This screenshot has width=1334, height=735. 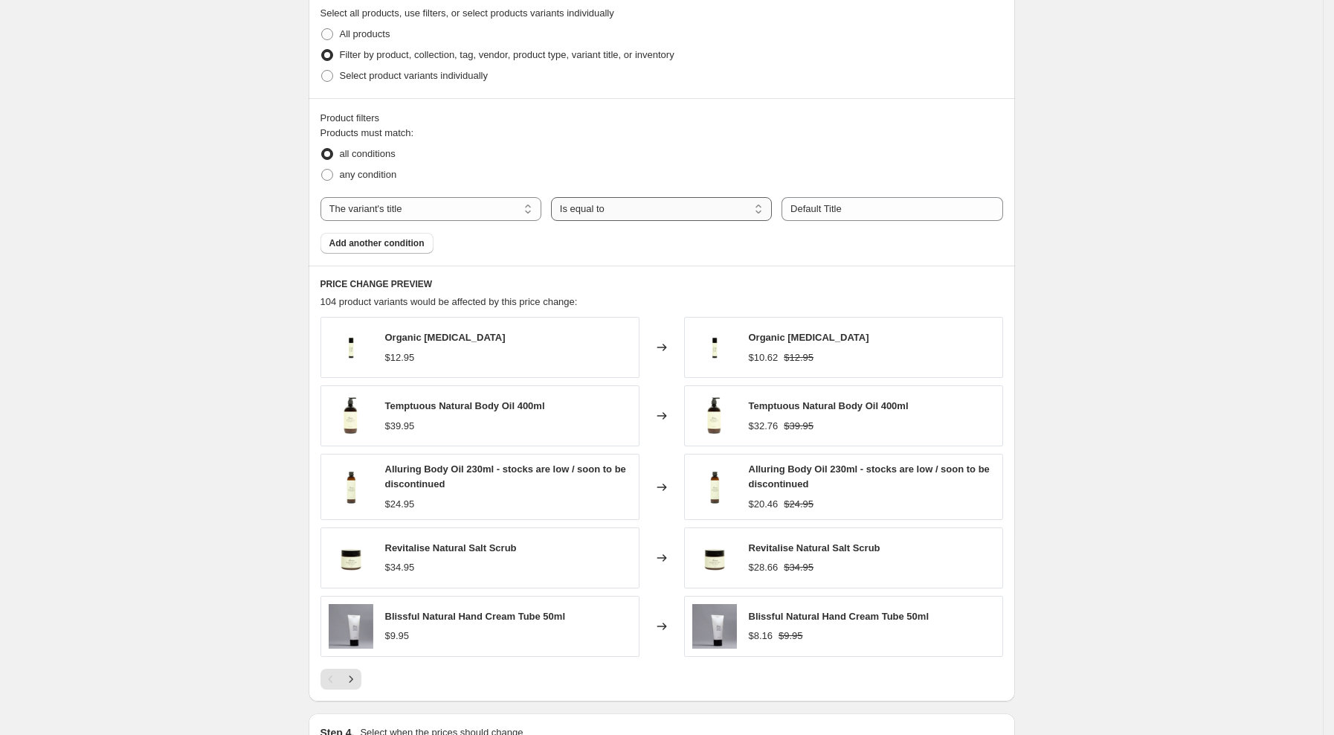 What do you see at coordinates (662, 118) in the screenshot?
I see `div: Product filters` at bounding box center [662, 118].